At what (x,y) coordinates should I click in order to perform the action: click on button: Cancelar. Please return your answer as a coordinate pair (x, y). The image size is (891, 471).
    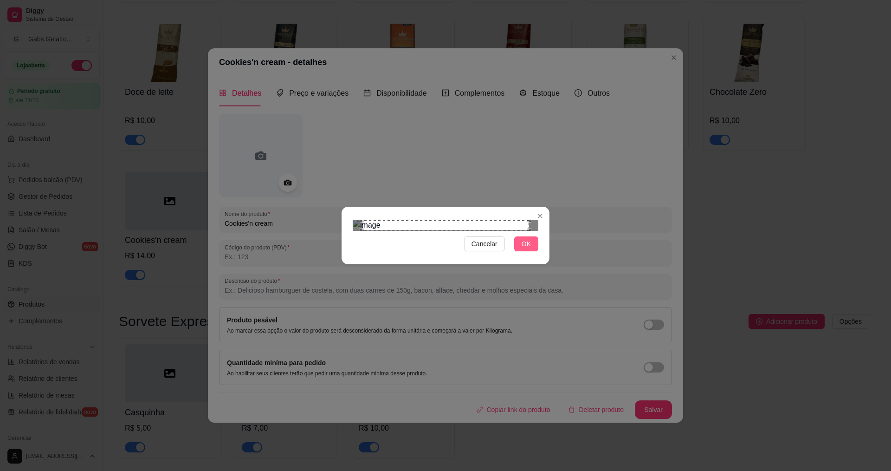
    Looking at the image, I should click on (485, 244).